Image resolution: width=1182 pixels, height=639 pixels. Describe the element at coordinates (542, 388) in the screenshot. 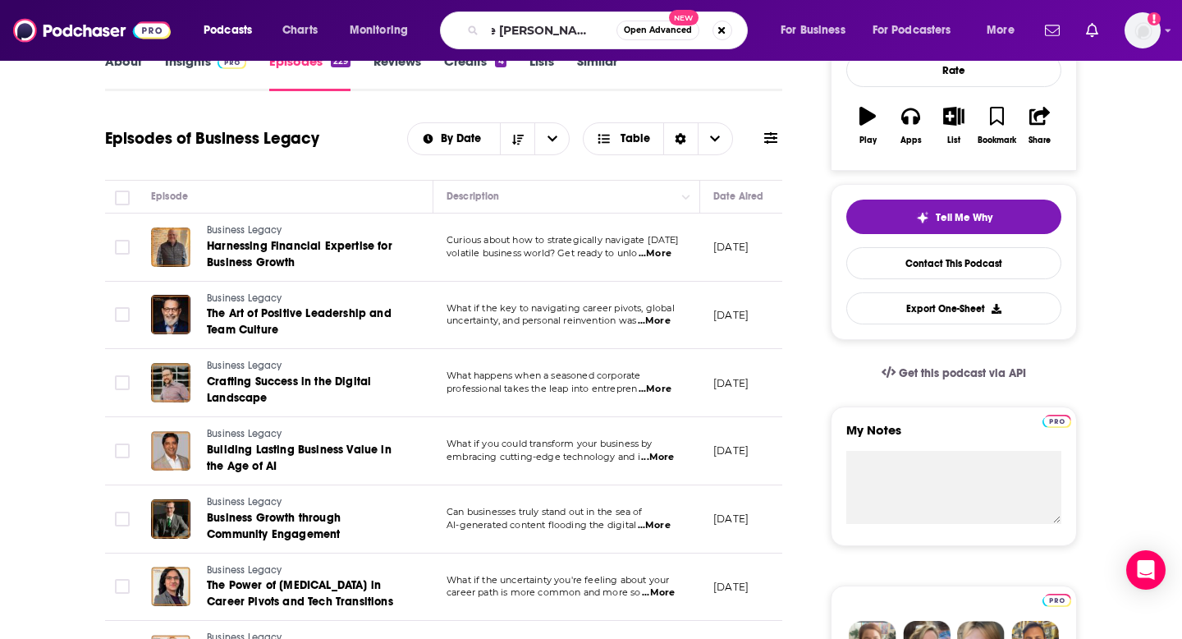

I see `span: professional takes the leap into entrepren` at that location.